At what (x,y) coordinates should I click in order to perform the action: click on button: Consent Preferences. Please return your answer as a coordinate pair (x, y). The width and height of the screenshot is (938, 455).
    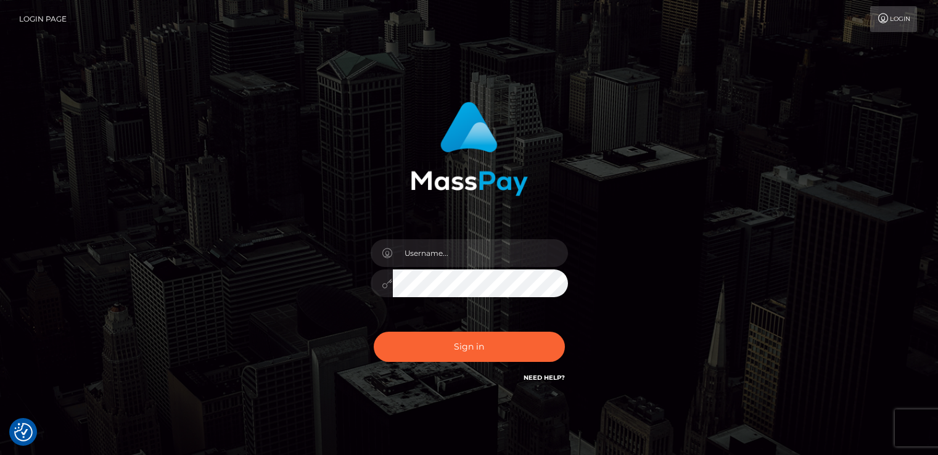
    Looking at the image, I should click on (23, 432).